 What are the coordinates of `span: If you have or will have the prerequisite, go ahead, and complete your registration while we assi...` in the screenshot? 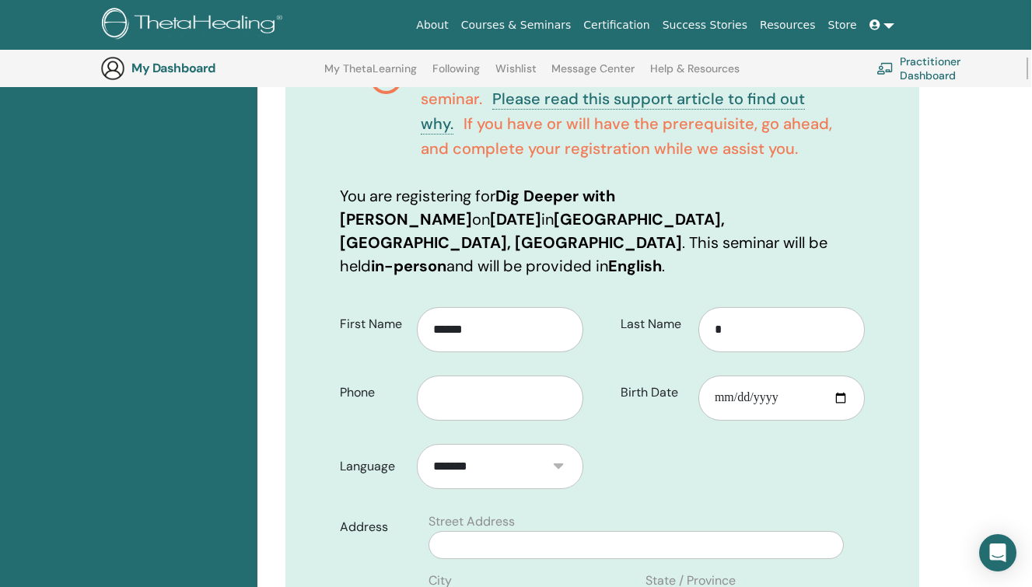 It's located at (626, 136).